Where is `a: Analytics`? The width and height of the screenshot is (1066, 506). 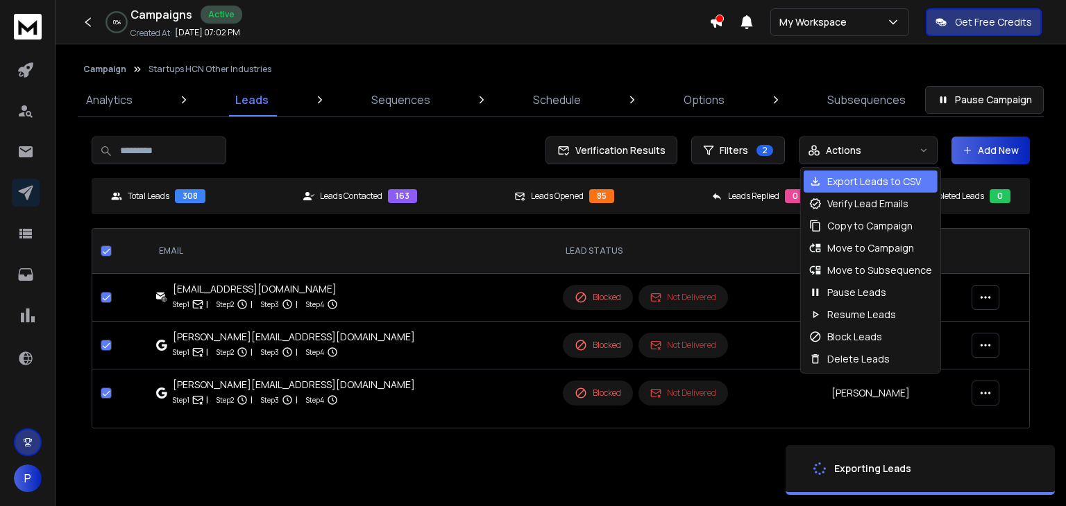 a: Analytics is located at coordinates (109, 100).